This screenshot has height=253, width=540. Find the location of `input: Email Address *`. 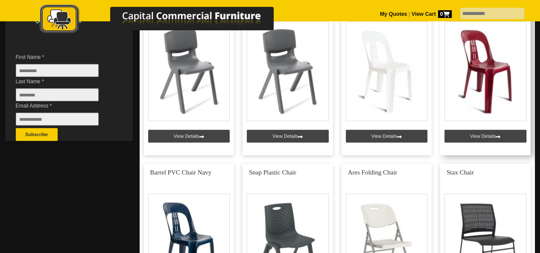

input: Email Address * is located at coordinates (57, 119).